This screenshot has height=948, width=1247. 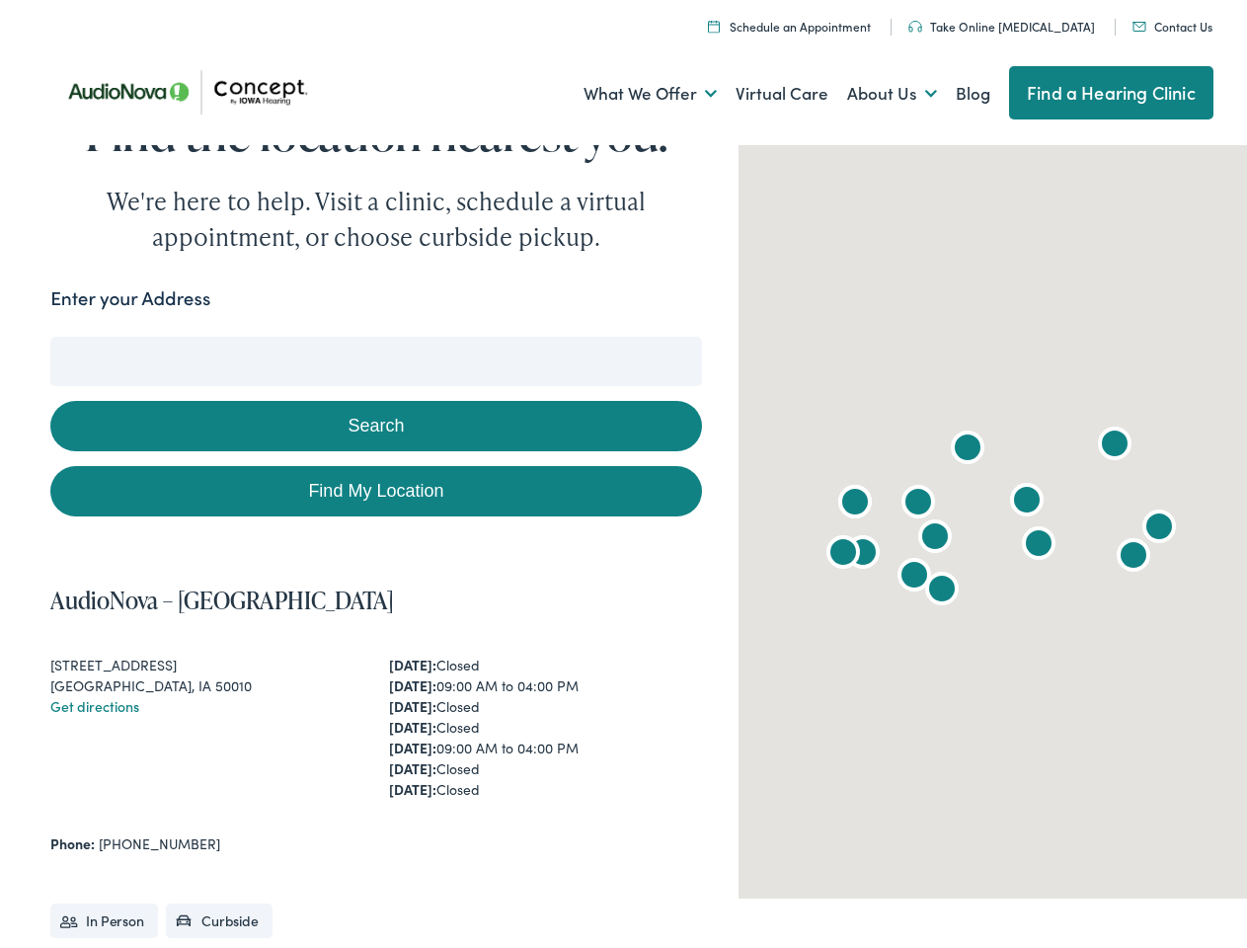 I want to click on label: Enter your Address, so click(x=130, y=292).